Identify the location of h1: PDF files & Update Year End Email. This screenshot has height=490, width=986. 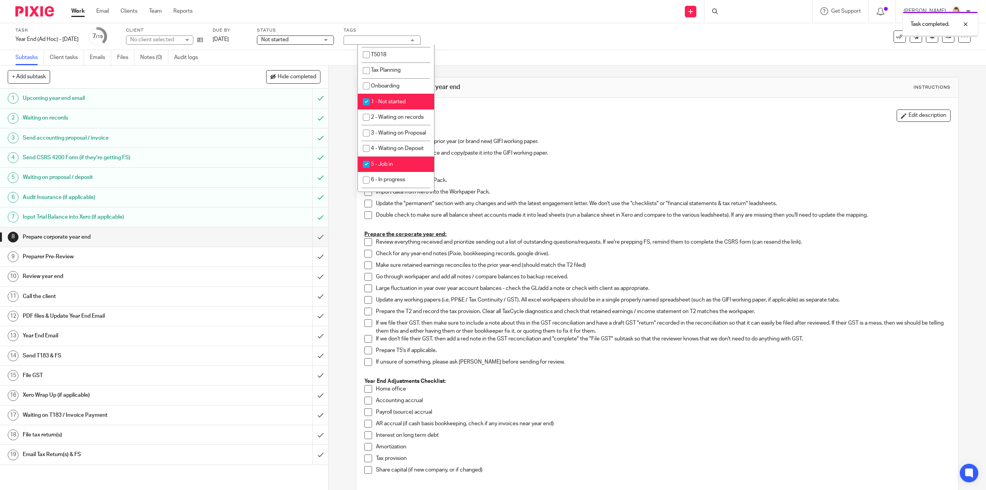
(117, 316).